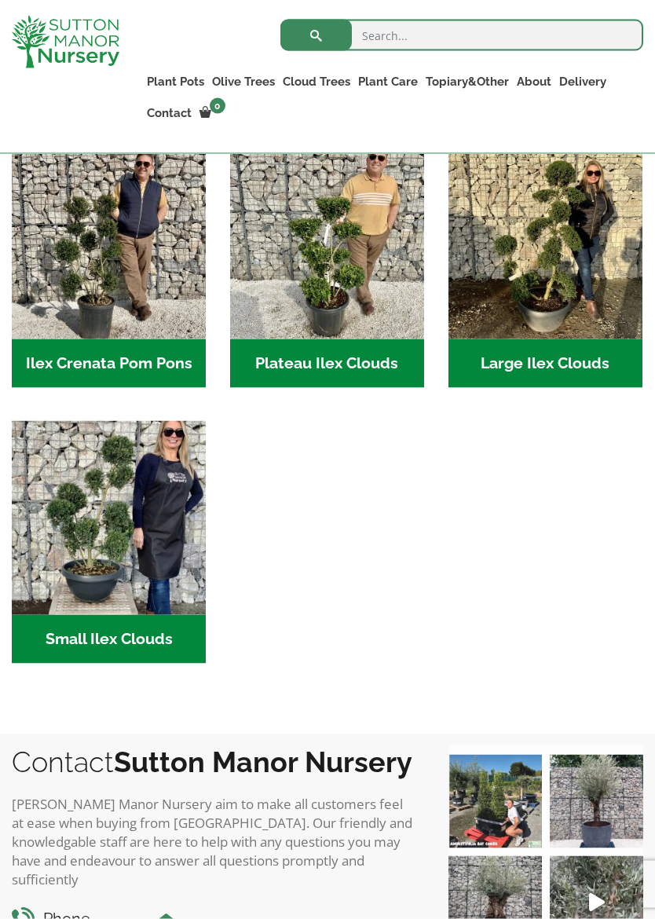 The height and width of the screenshot is (919, 655). What do you see at coordinates (462, 35) in the screenshot?
I see `input: Search...` at bounding box center [462, 35].